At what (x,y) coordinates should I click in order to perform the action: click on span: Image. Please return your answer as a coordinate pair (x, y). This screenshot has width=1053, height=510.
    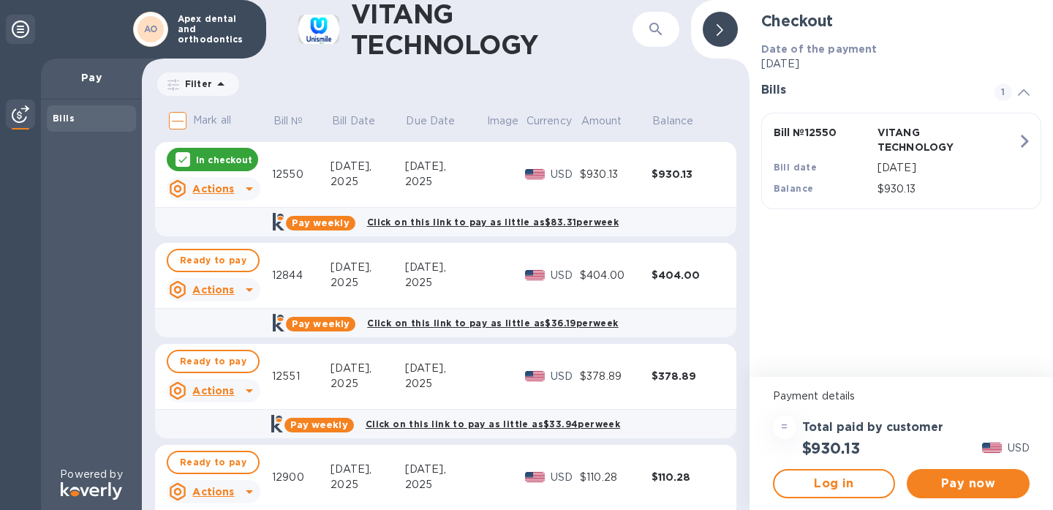
    Looking at the image, I should click on (503, 121).